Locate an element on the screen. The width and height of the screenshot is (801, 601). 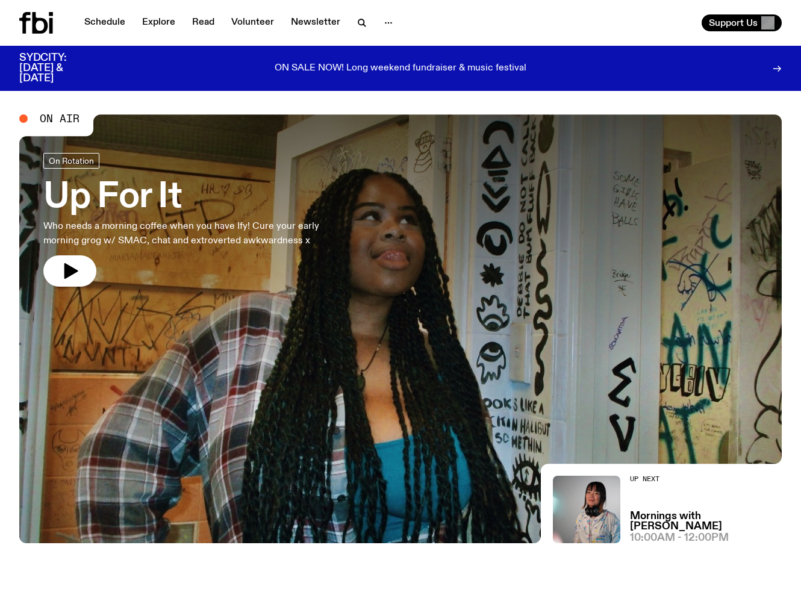
a: Up For ItWho needs a morning coffee when you have Ify! Cure your early morning grog w/ SMAC, chat... is located at coordinates (198, 220).